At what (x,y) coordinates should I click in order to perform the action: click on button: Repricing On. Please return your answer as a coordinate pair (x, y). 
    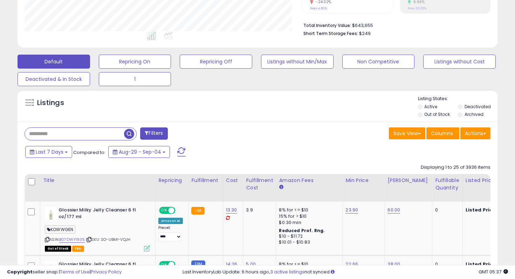
    Looking at the image, I should click on (135, 62).